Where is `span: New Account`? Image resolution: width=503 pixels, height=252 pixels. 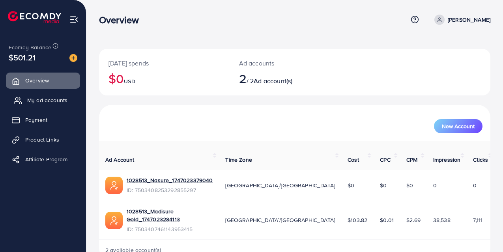
span: New Account is located at coordinates (458, 126).